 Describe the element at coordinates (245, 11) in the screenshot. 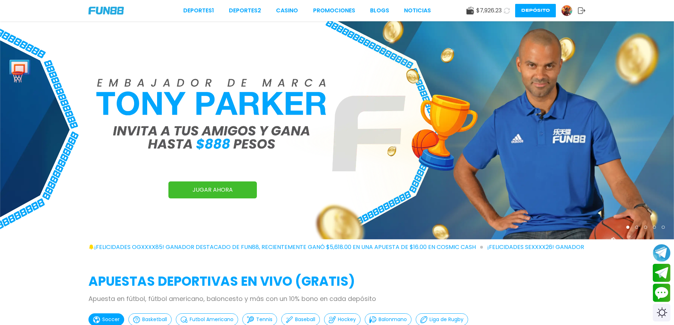

I see `a: Deportes2` at that location.